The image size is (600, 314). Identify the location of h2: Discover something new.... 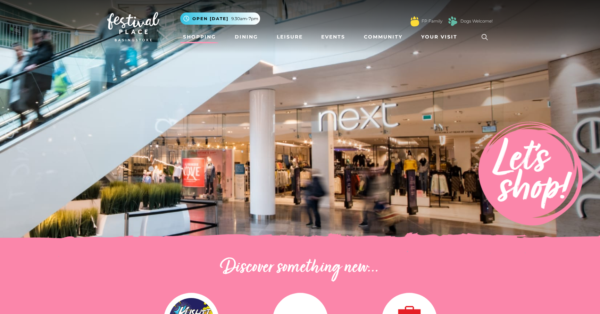
(300, 268).